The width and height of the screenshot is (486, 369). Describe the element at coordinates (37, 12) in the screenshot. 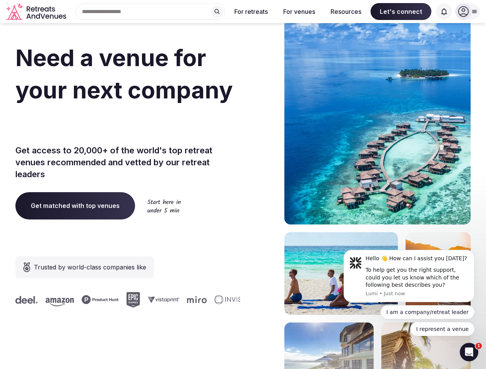

I see `a: Visit the homepage` at that location.